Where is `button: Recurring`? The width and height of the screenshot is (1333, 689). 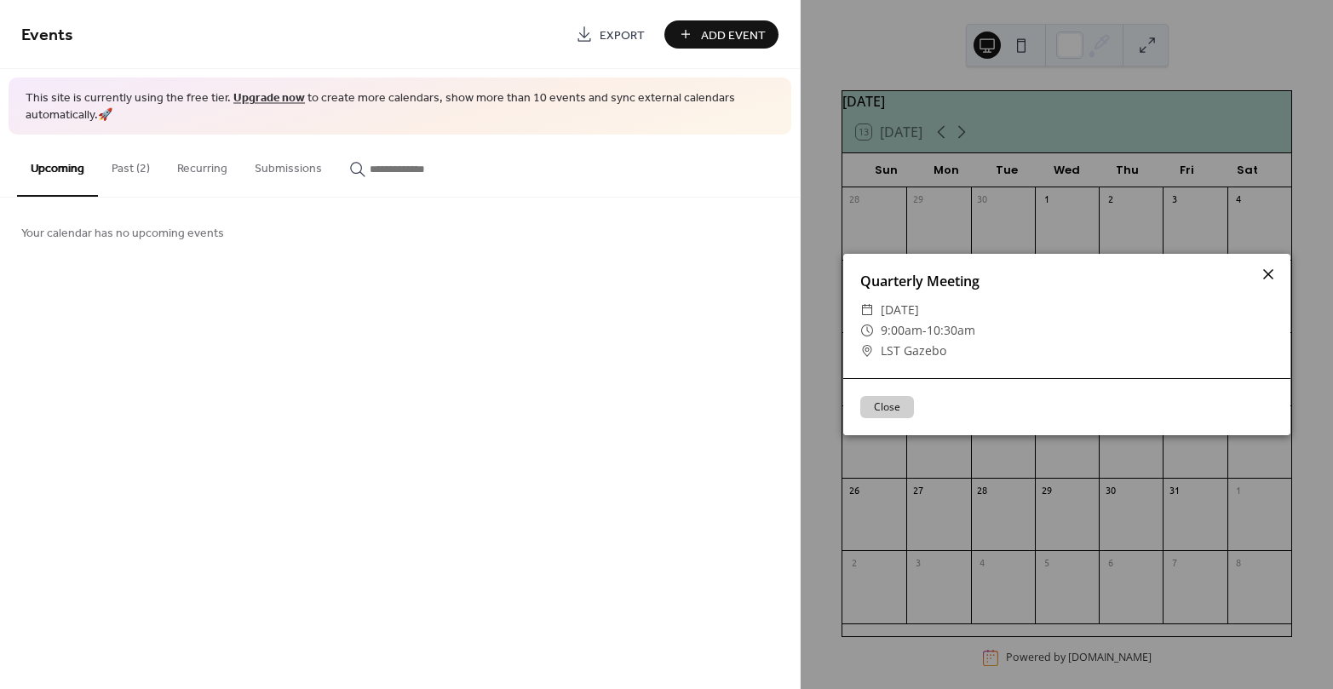 button: Recurring is located at coordinates (202, 164).